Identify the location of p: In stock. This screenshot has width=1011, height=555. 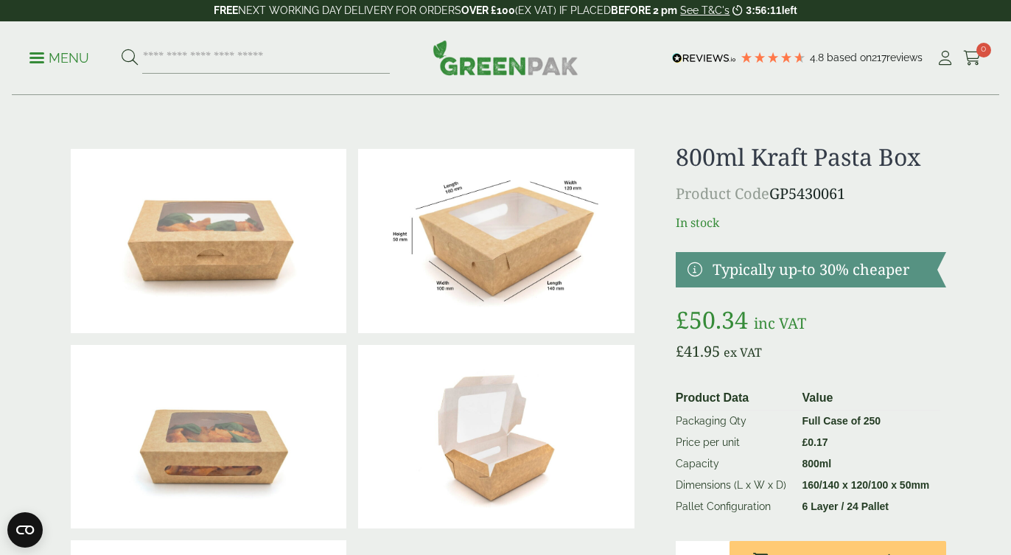
(810, 222).